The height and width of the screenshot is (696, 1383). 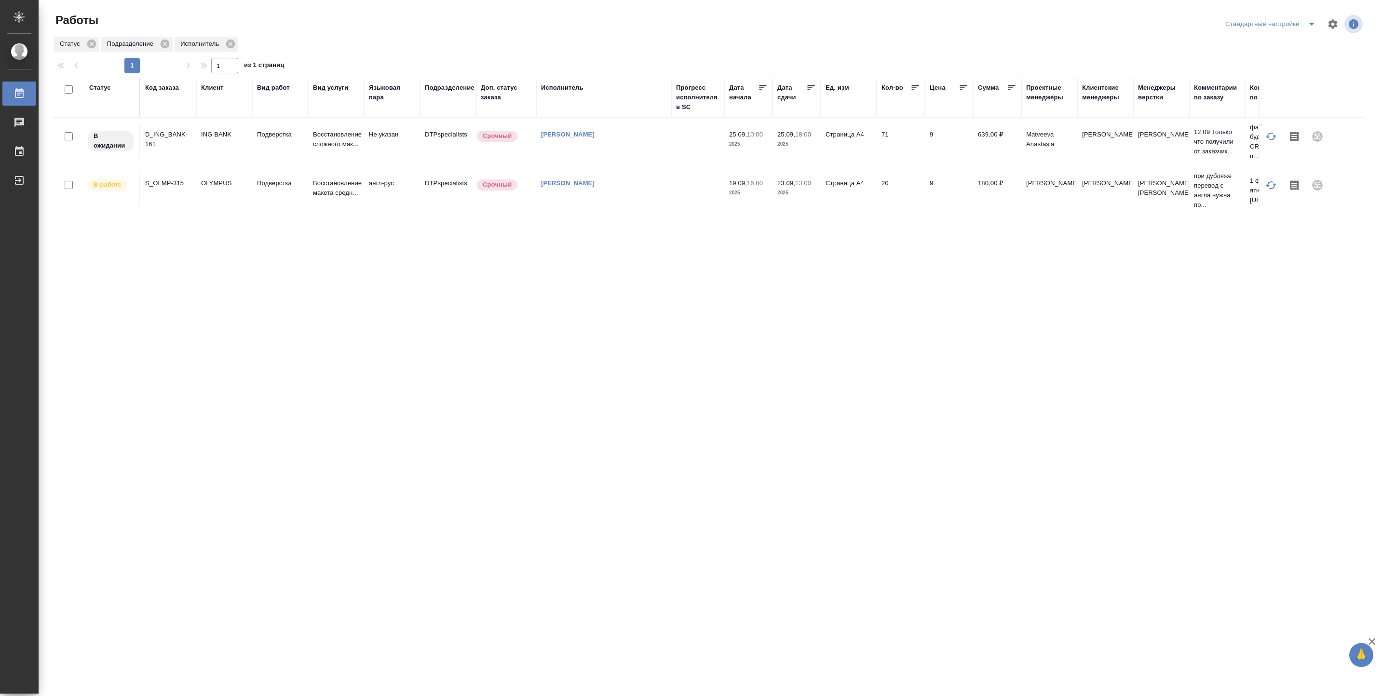 What do you see at coordinates (1217, 142) in the screenshot?
I see `p: 12.09 Только что получили от заказчик...` at bounding box center [1217, 142].